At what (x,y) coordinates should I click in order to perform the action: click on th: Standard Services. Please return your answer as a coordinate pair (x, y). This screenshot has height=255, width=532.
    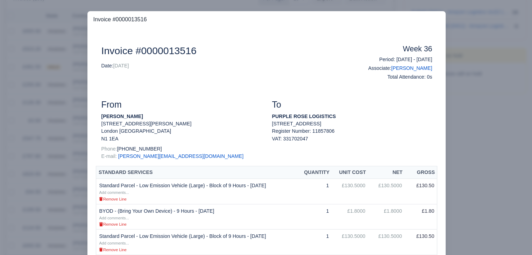
    Looking at the image, I should click on (197, 172).